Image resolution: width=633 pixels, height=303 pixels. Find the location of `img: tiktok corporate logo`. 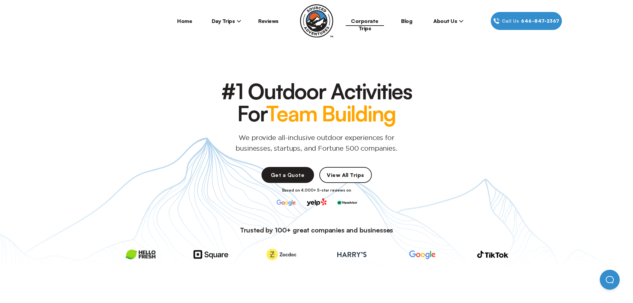

img: tiktok corporate logo is located at coordinates (493, 254).